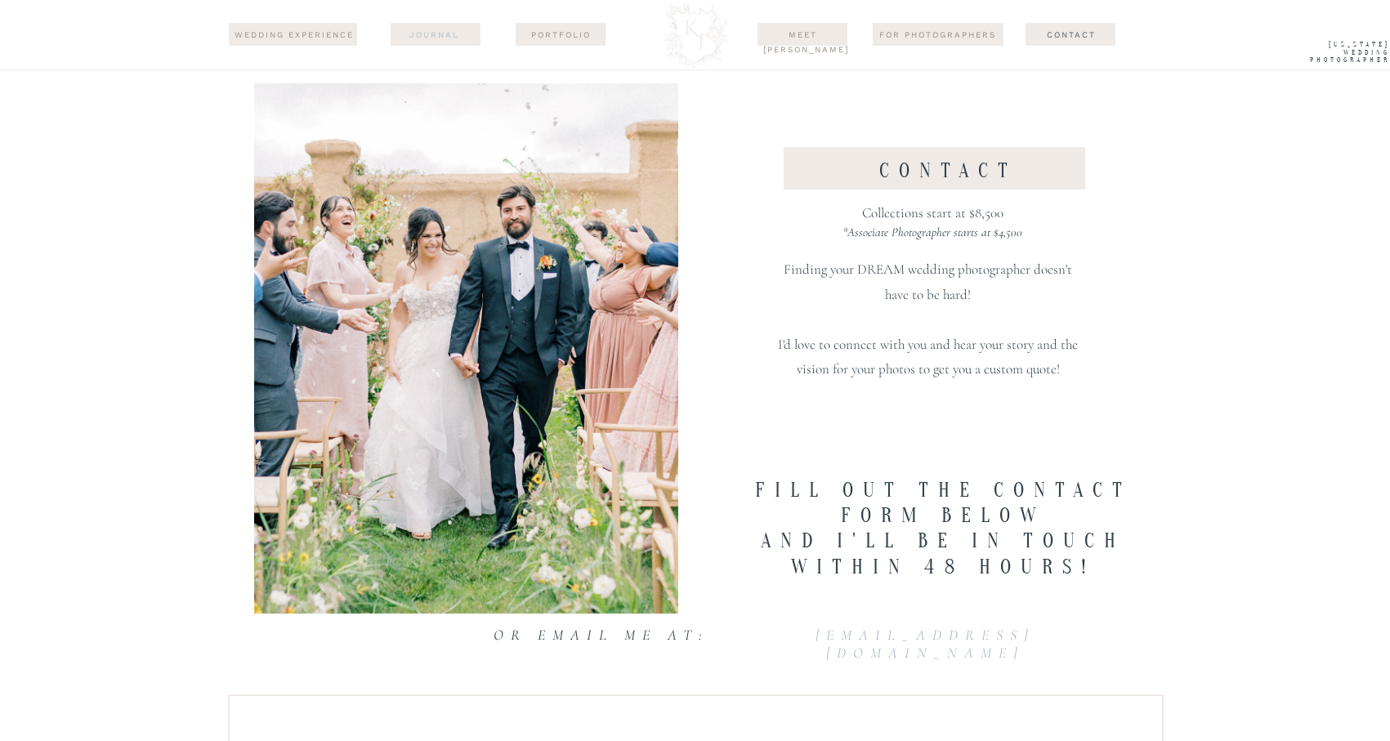 The height and width of the screenshot is (741, 1390). Describe the element at coordinates (434, 34) in the screenshot. I see `a: journal` at that location.